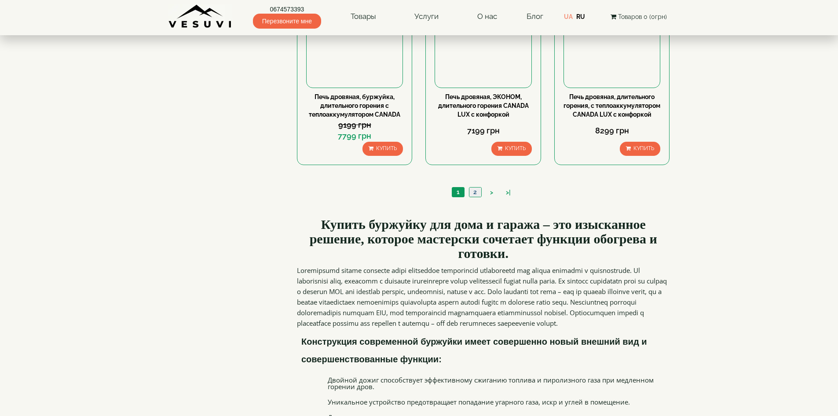  I want to click on a: Печь дровяная, ЭКОНОМ, длительного горения CANADA LUX с конфоркой, so click(484, 106).